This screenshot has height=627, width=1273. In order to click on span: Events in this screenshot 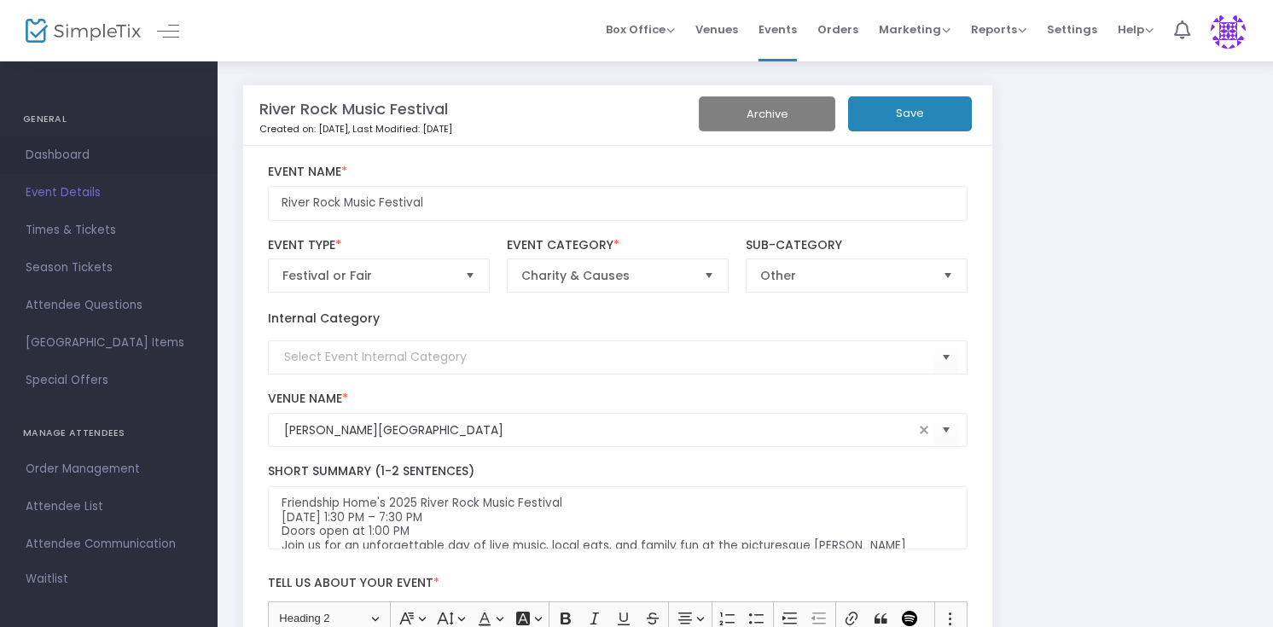, I will do `click(777, 29)`.